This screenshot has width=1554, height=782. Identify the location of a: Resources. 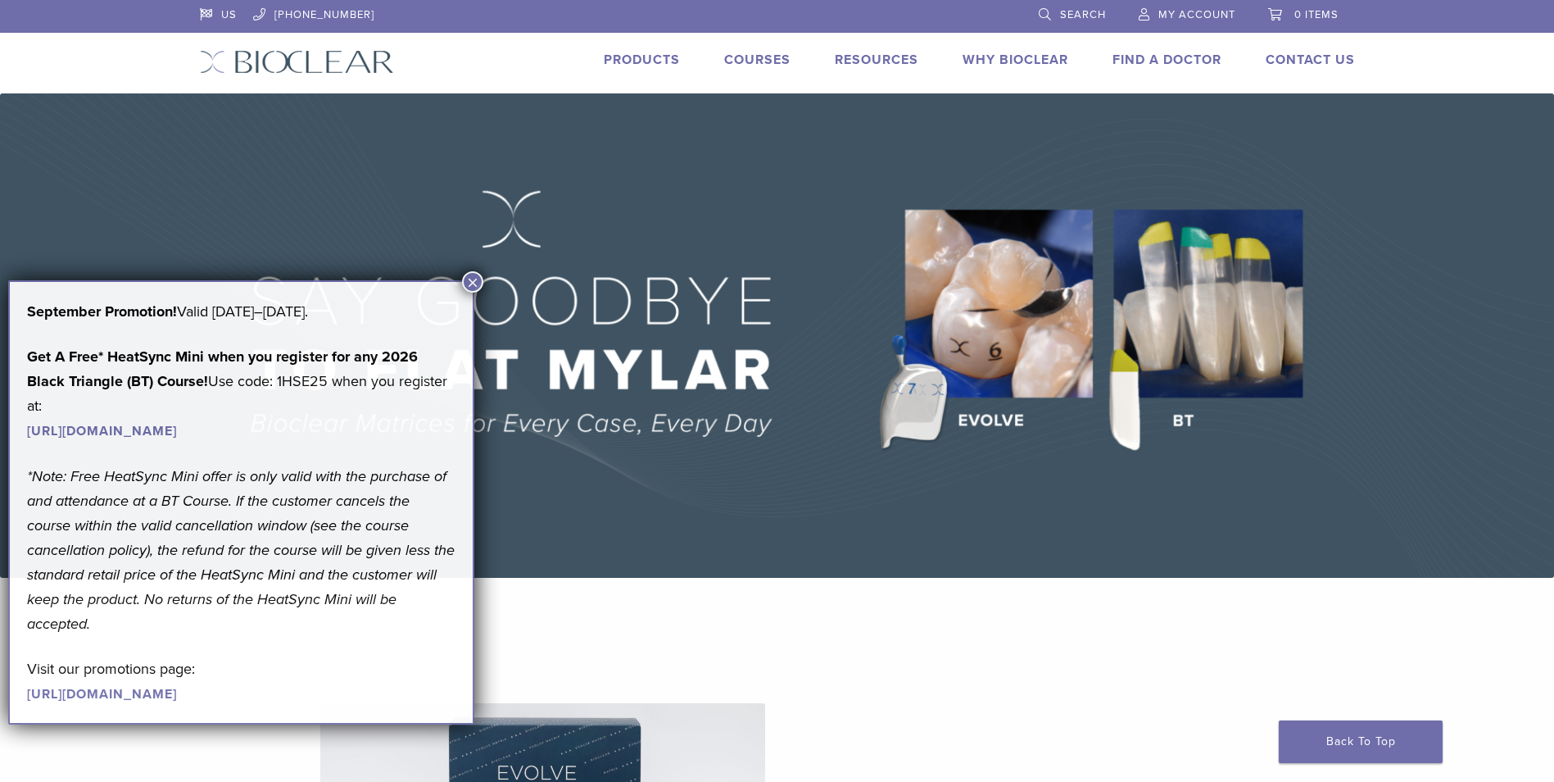
(877, 60).